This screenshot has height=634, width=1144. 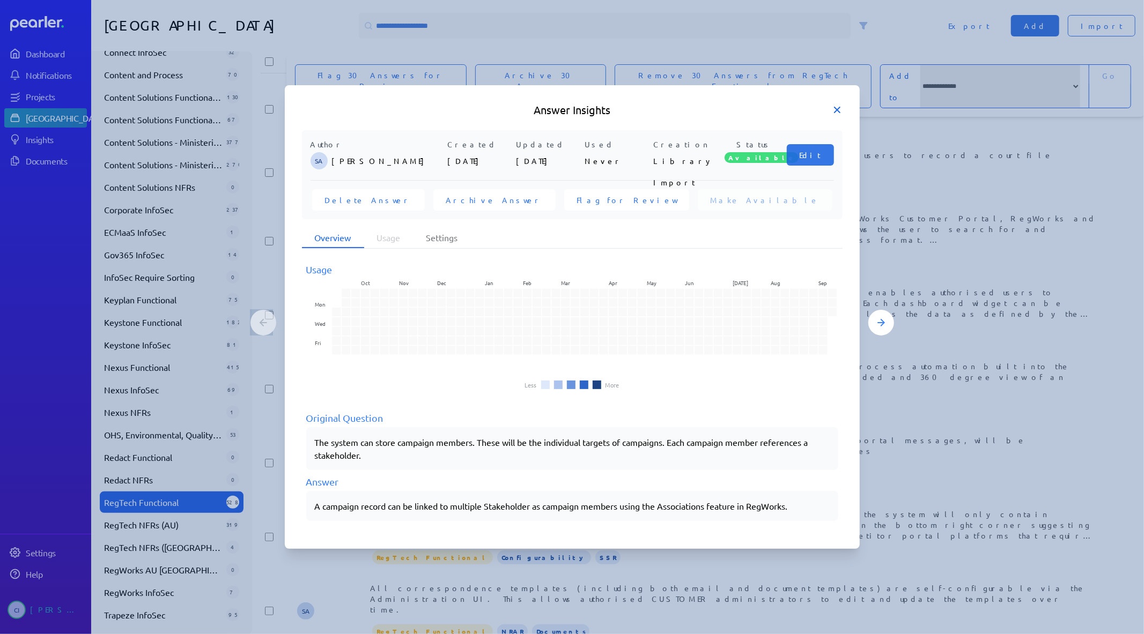 I want to click on text: Aug, so click(x=776, y=283).